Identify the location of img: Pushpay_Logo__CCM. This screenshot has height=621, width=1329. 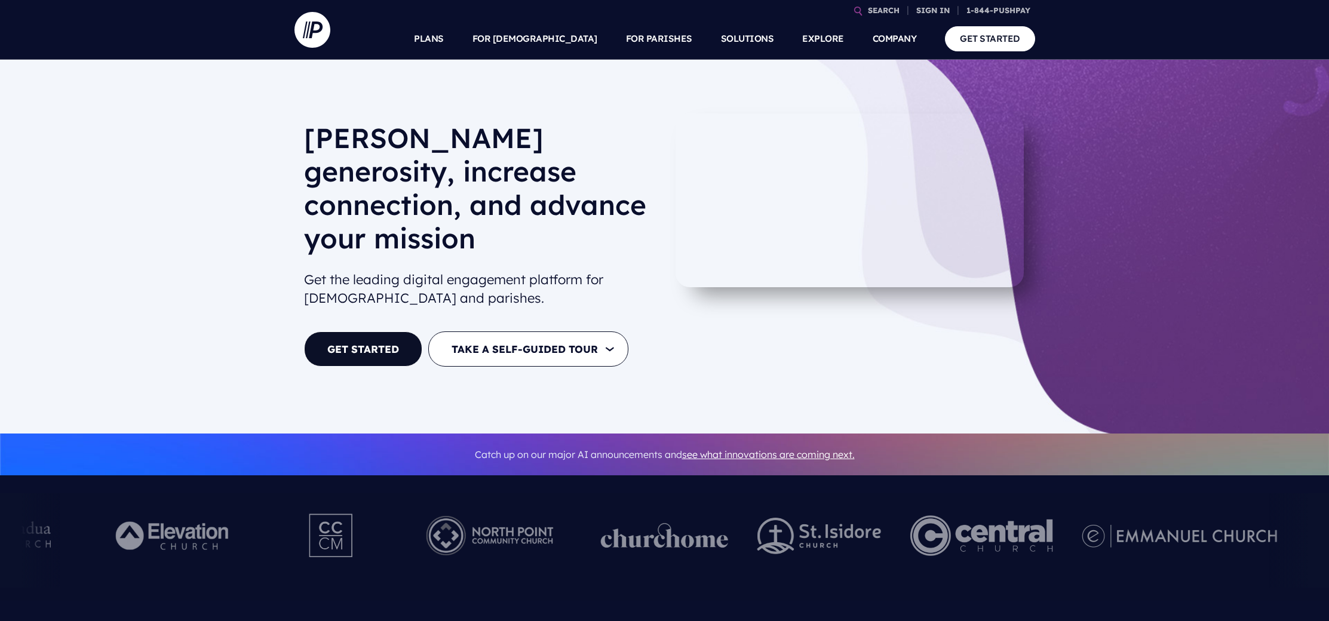
(331, 536).